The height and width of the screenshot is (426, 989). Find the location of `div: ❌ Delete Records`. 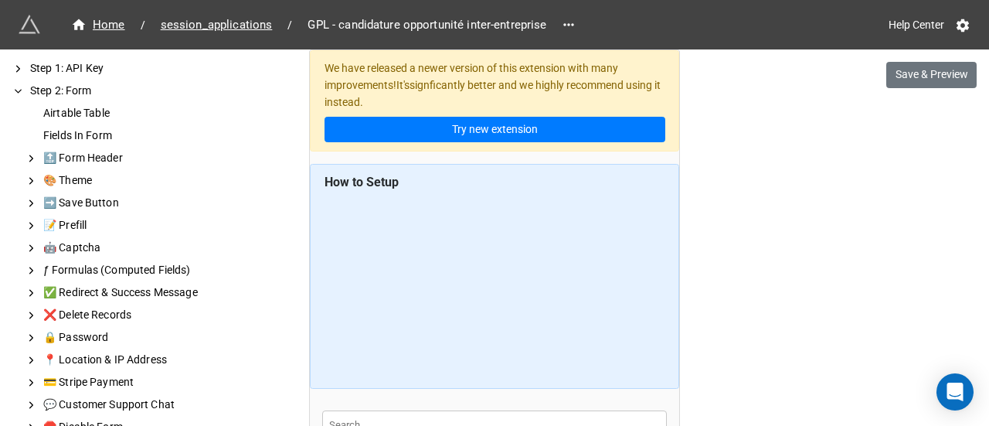

div: ❌ Delete Records is located at coordinates (144, 315).